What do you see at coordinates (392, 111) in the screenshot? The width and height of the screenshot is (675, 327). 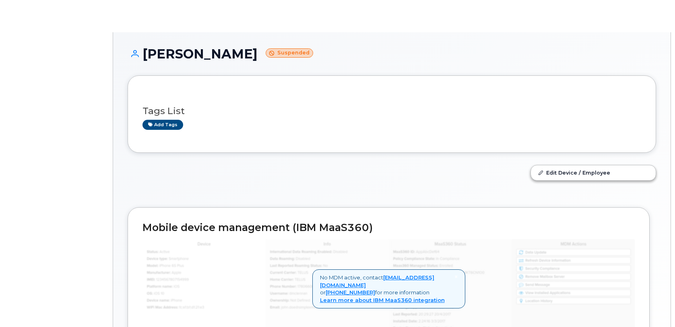 I see `h3: Tags List` at bounding box center [392, 111].